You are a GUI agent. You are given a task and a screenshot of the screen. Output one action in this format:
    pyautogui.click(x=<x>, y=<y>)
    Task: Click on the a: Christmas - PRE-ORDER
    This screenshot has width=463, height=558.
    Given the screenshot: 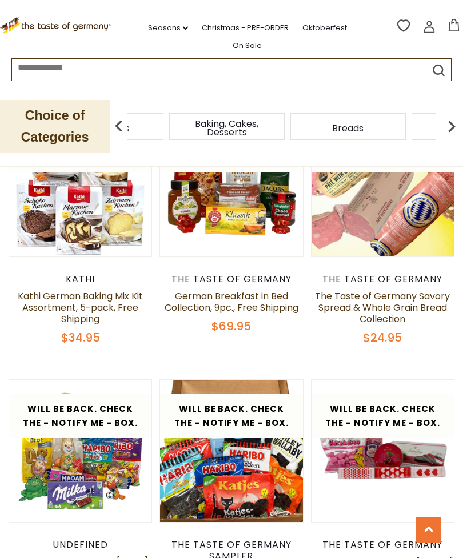 What is the action you would take?
    pyautogui.click(x=245, y=28)
    